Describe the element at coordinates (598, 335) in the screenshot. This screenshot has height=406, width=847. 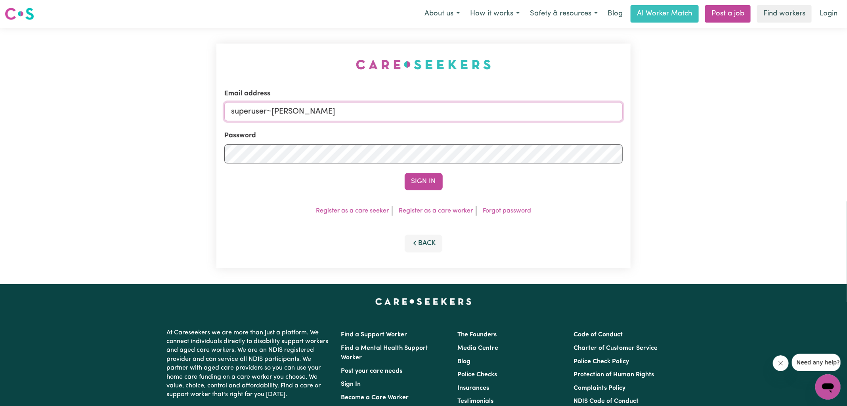
I see `a: Code of Conduct` at that location.